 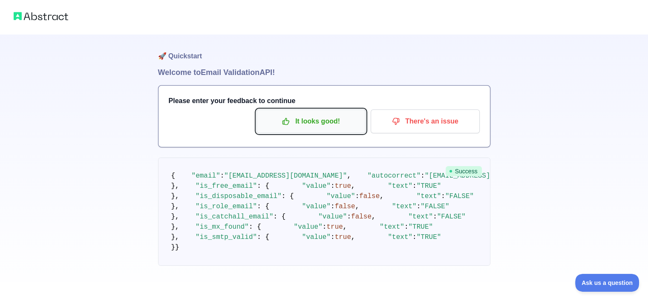 I want to click on p: It looks good!, so click(x=311, y=121).